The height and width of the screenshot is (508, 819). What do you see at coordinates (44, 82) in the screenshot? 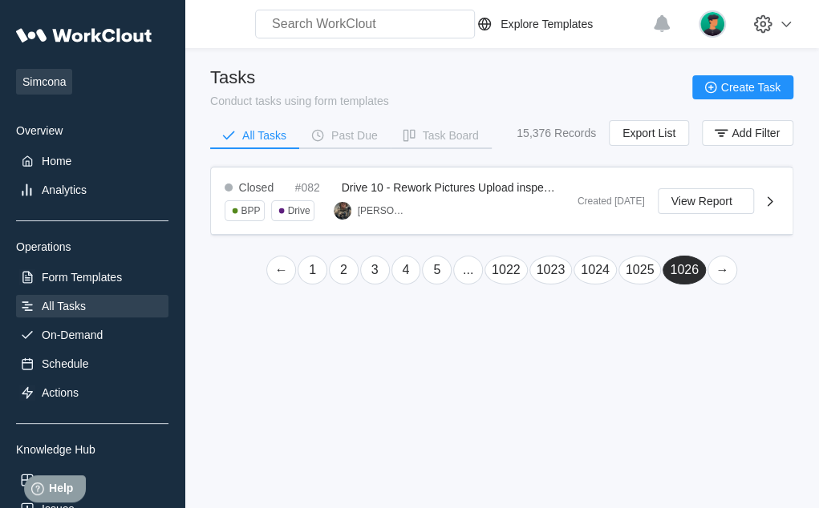
I see `span: Simcona` at bounding box center [44, 82].